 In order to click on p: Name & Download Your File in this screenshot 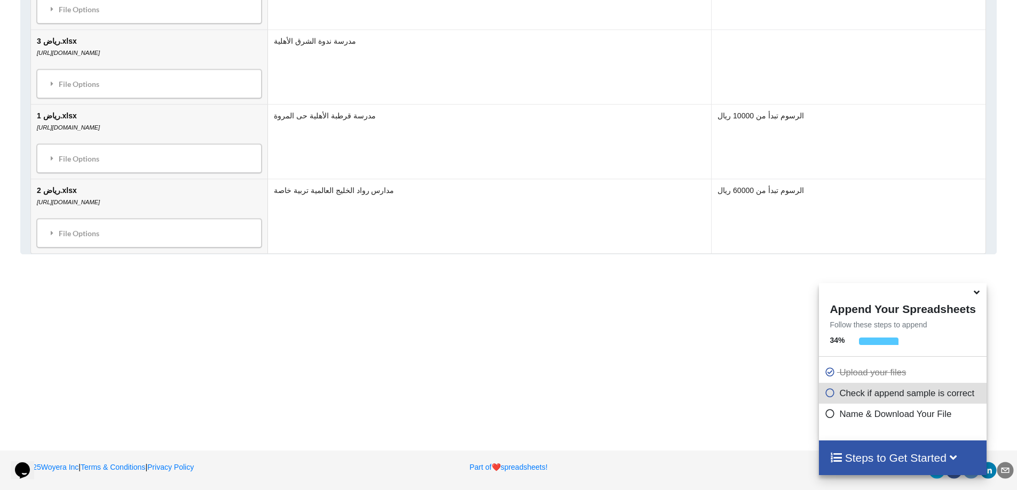, I will do `click(904, 414)`.